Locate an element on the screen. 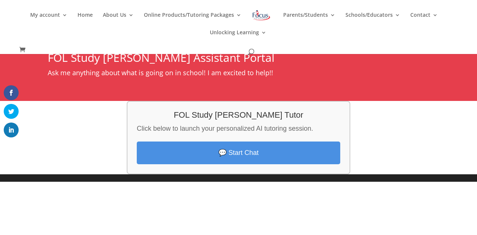 This screenshot has width=477, height=235. p: Ask me anything about what is going on in school! I am excited to help!! is located at coordinates (237, 73).